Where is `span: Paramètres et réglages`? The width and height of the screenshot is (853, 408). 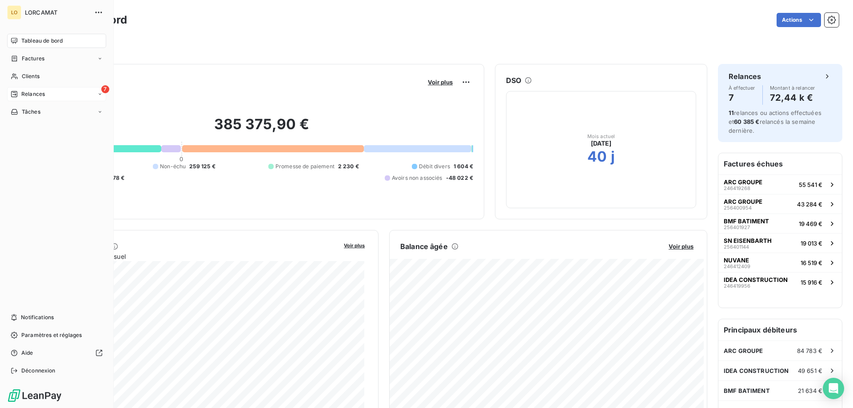
span: Paramètres et réglages is located at coordinates (52, 335).